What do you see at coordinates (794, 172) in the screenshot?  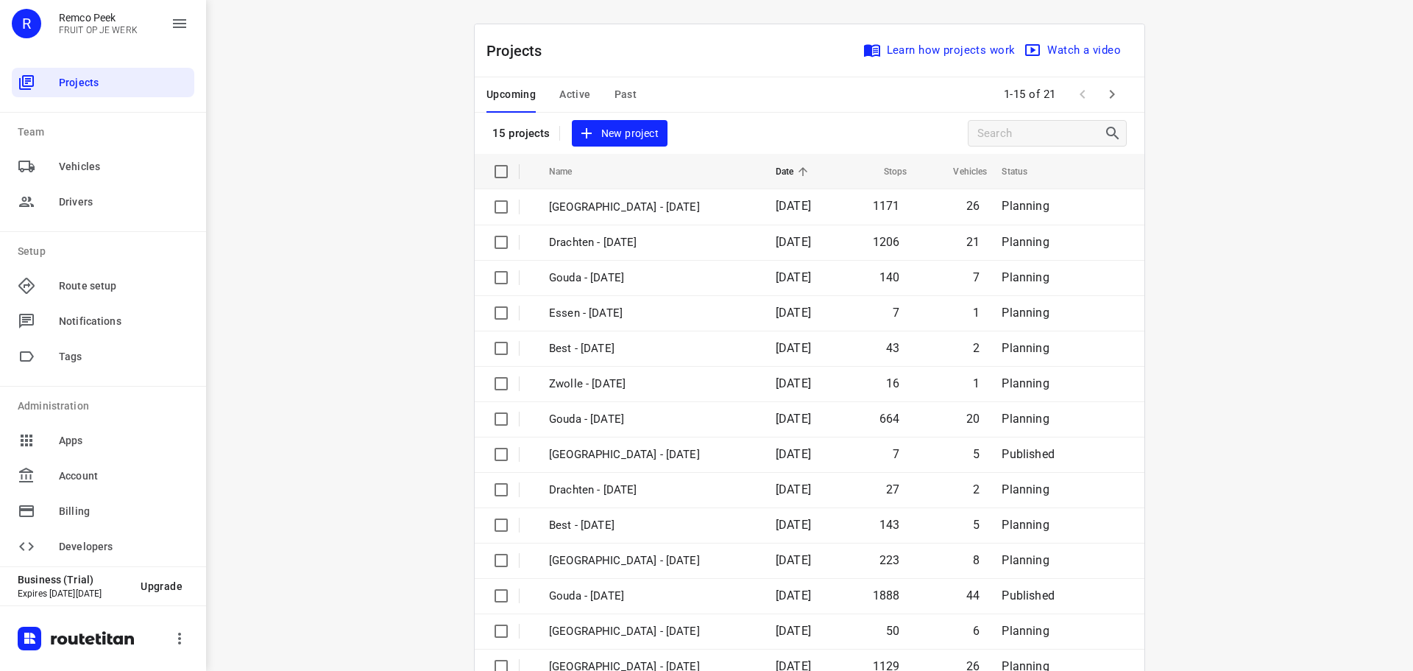 I see `span: Date` at bounding box center [794, 172].